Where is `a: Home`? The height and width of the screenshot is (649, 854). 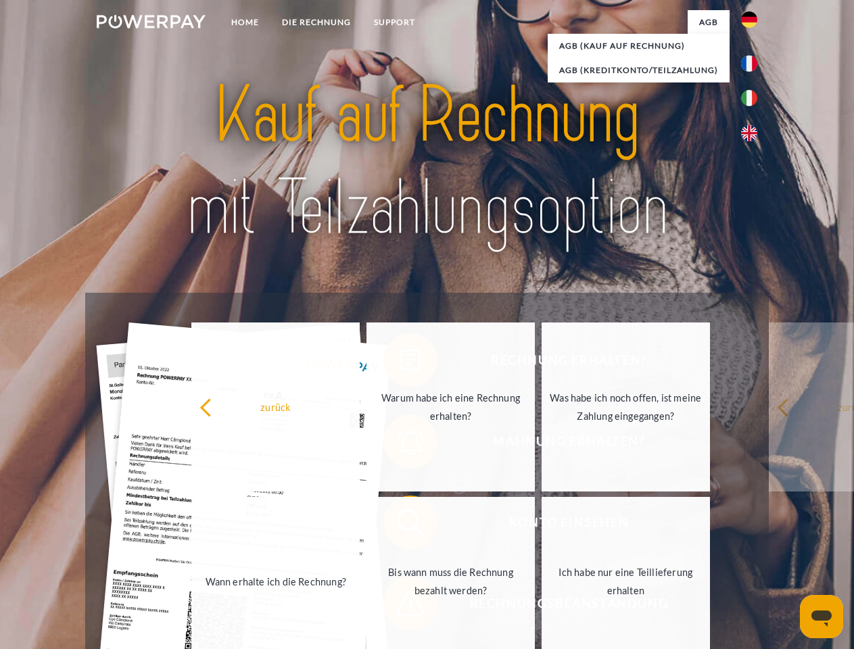 a: Home is located at coordinates (245, 22).